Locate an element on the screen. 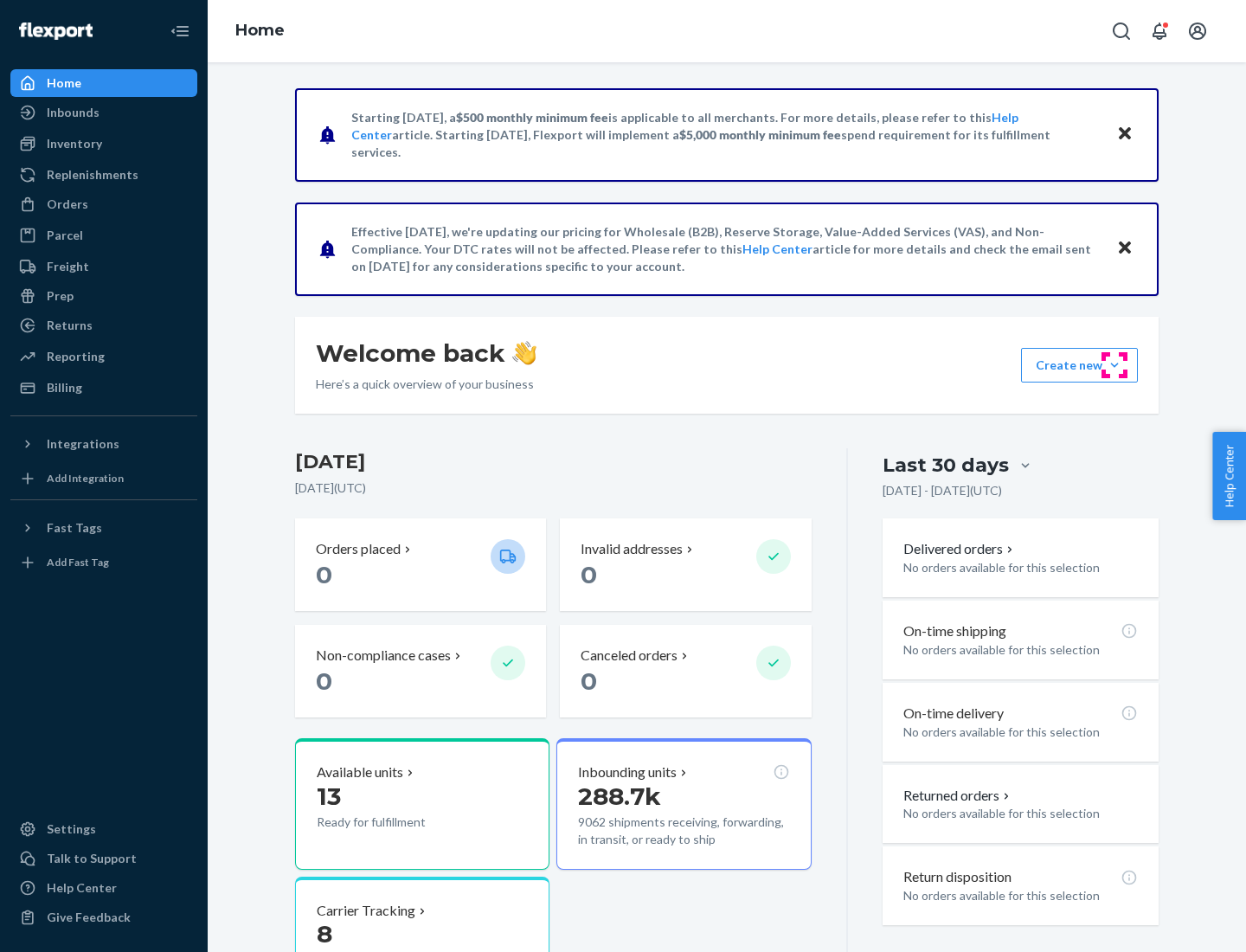  p: 9062 shipments receiving, forwarding, in transit, or ready to ship is located at coordinates (684, 831).